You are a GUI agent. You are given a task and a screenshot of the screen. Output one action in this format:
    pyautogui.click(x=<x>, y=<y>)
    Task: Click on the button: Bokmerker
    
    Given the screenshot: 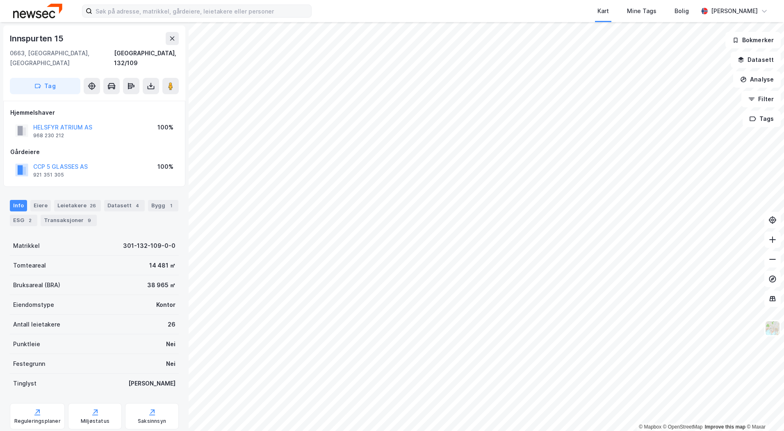 What is the action you would take?
    pyautogui.click(x=753, y=40)
    